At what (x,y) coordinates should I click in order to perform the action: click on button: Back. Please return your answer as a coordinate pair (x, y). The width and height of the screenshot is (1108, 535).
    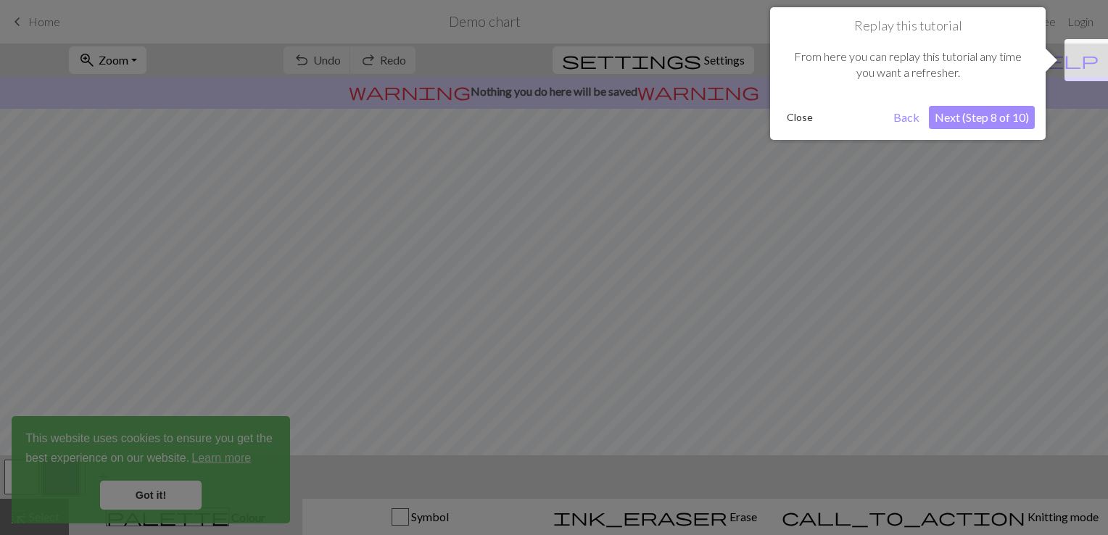
    Looking at the image, I should click on (906, 117).